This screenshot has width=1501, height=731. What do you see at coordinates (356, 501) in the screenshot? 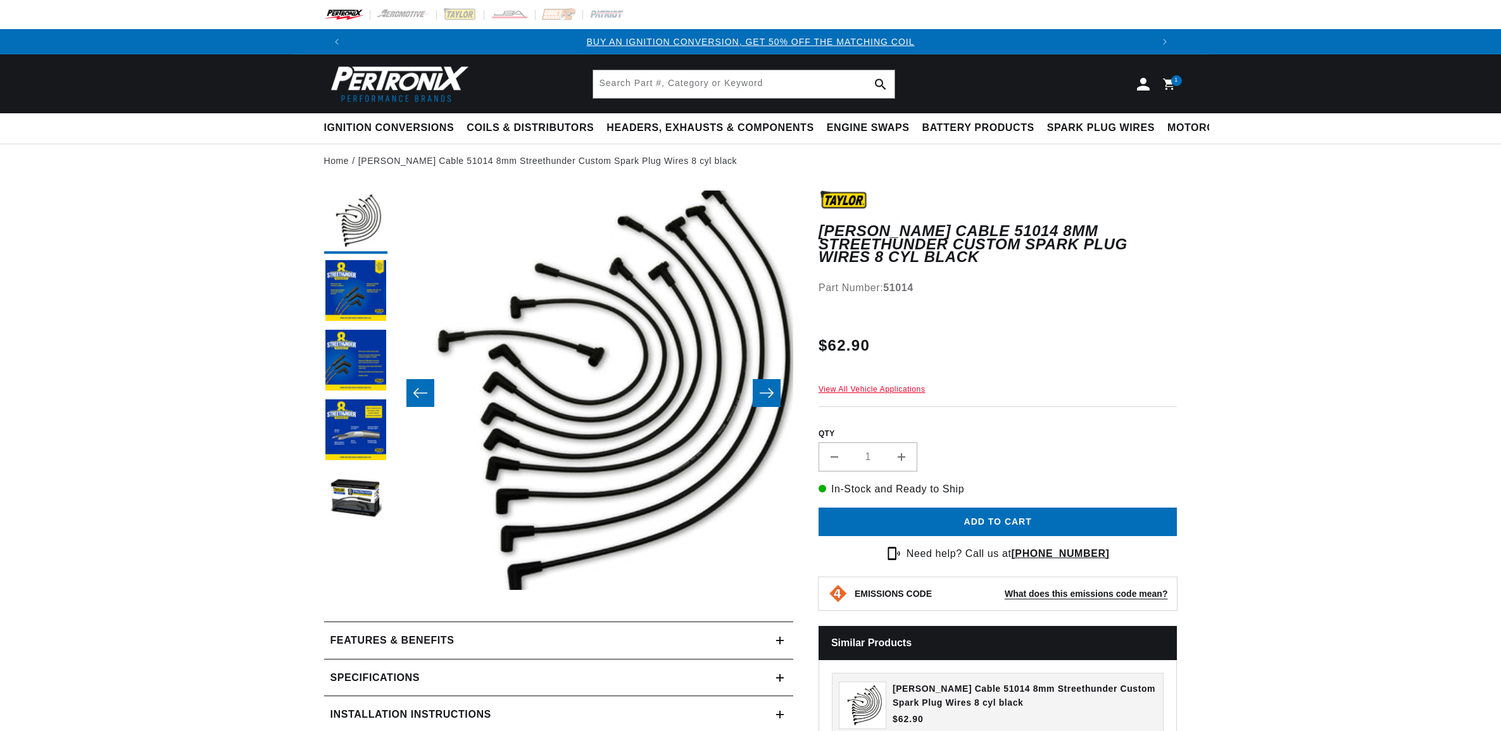
I see `button: Load image 5 in gallery view` at bounding box center [356, 501].